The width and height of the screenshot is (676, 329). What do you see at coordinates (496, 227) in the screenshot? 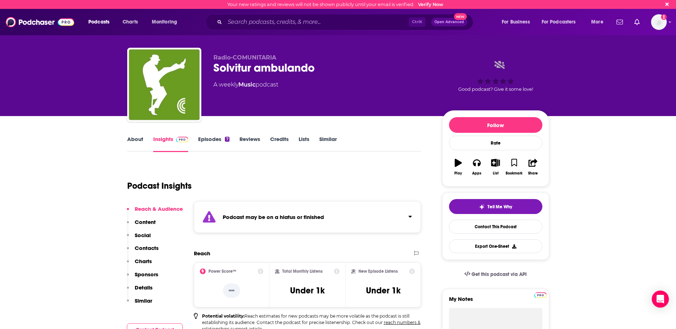
I see `a: Contact This Podcast` at bounding box center [496, 227].